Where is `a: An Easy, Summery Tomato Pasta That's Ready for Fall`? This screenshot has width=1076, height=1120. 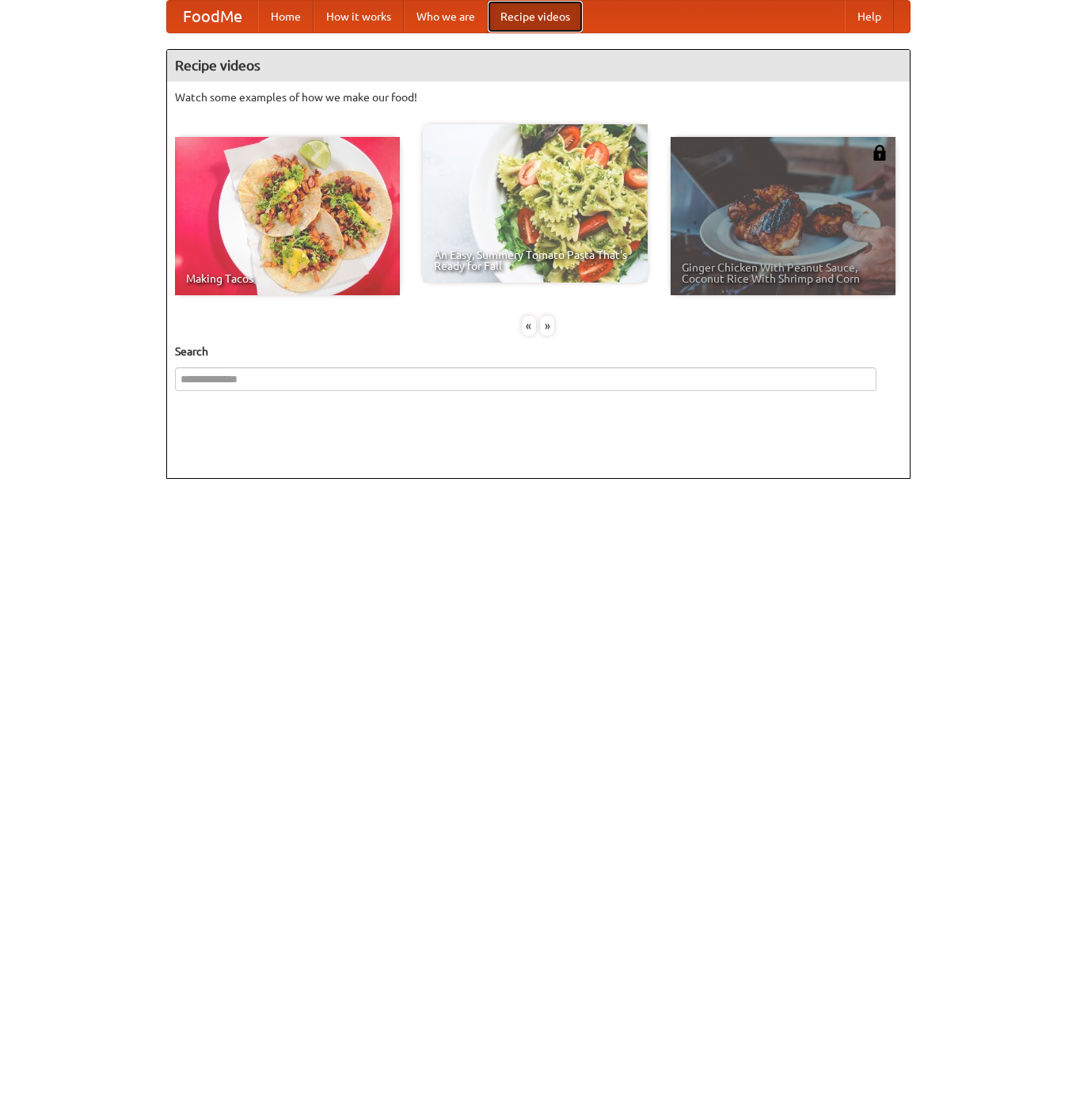
a: An Easy, Summery Tomato Pasta That's Ready for Fall is located at coordinates (535, 204).